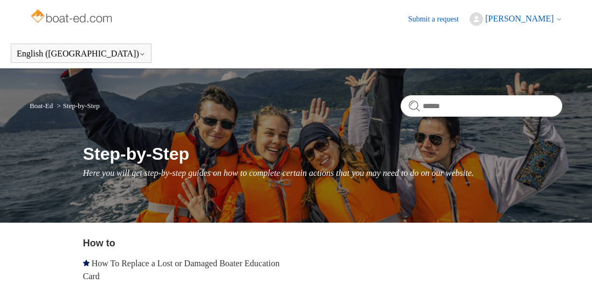 This screenshot has height=291, width=592. Describe the element at coordinates (322, 154) in the screenshot. I see `h1: Step-by-Step` at that location.